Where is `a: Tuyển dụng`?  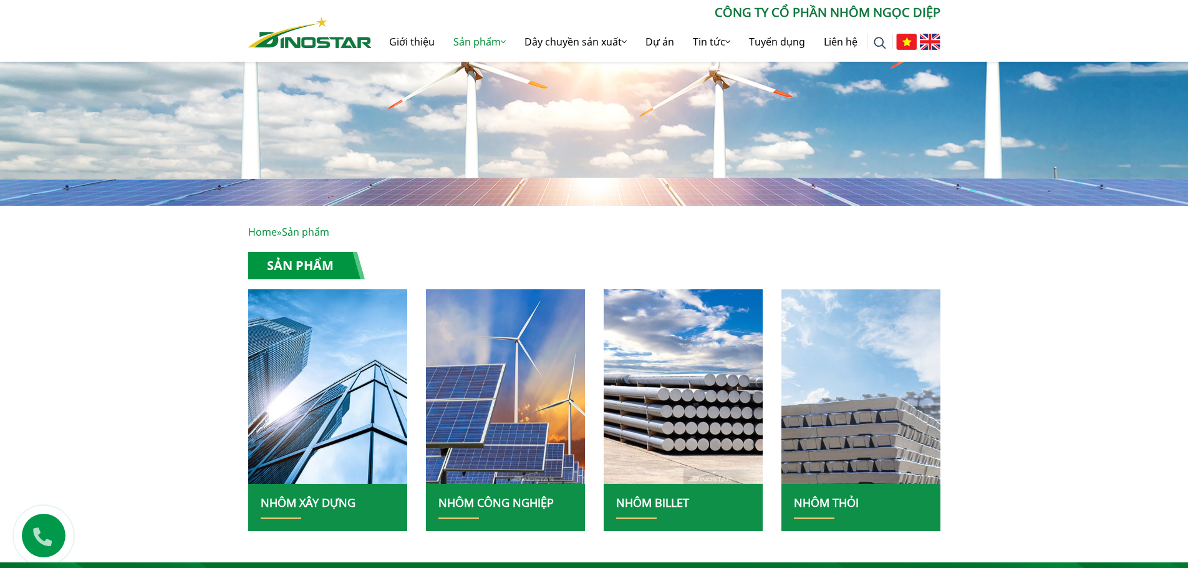 a: Tuyển dụng is located at coordinates (777, 42).